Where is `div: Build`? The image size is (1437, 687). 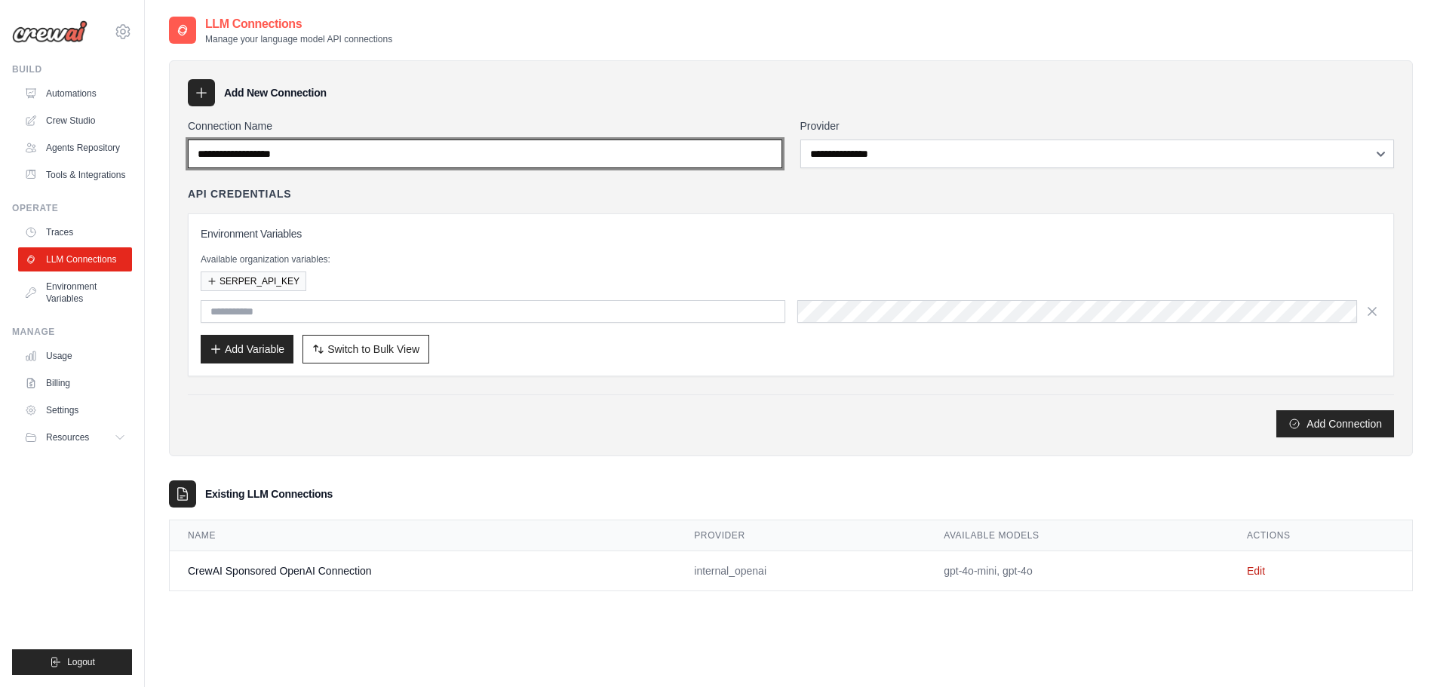
div: Build is located at coordinates (72, 69).